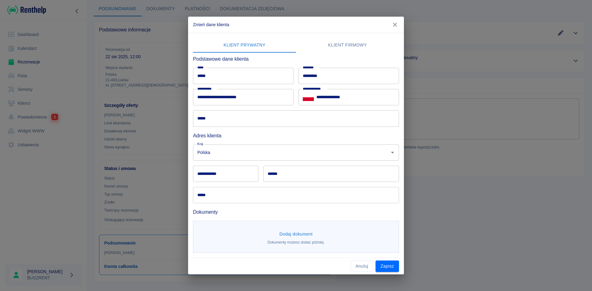  I want to click on h6: Dokumenty, so click(296, 212).